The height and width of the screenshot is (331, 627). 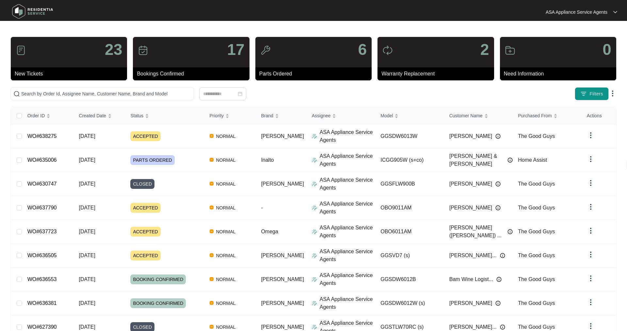 I want to click on button: filter iconFilters, so click(x=592, y=94).